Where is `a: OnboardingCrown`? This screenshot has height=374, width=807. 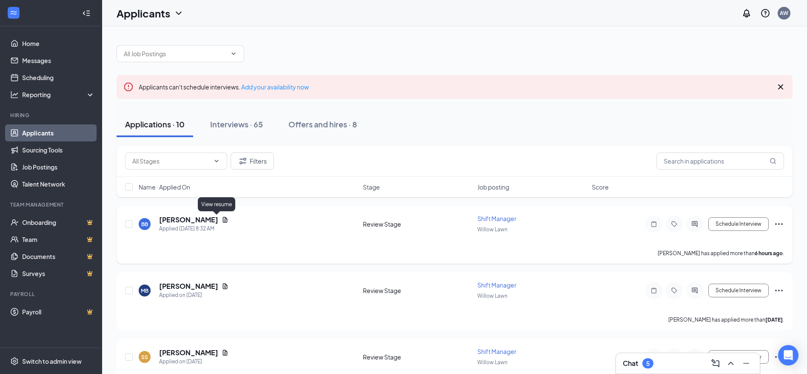 a: OnboardingCrown is located at coordinates (58, 222).